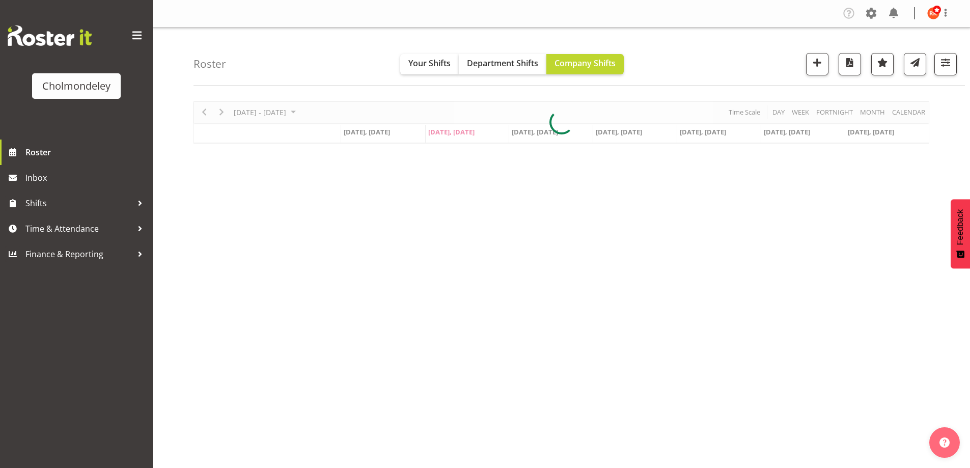 This screenshot has width=970, height=468. What do you see at coordinates (79, 229) in the screenshot?
I see `span: Time & Attendance` at bounding box center [79, 229].